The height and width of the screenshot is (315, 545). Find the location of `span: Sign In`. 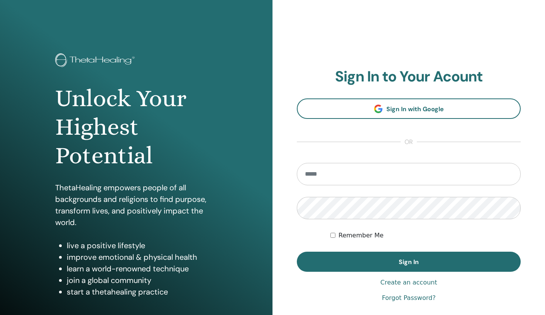

span: Sign In is located at coordinates (408, 262).